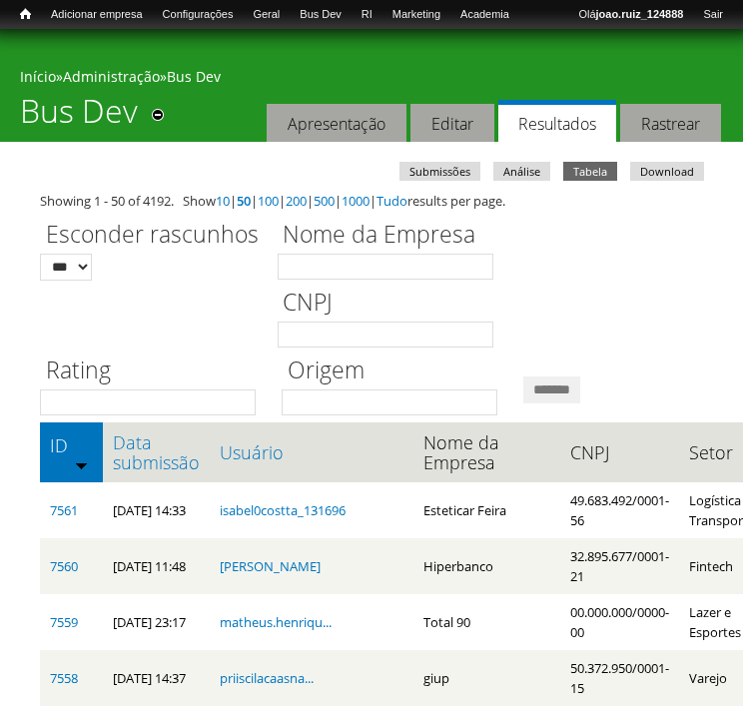 Image resolution: width=743 pixels, height=711 pixels. What do you see at coordinates (670, 123) in the screenshot?
I see `a: Rastrear` at bounding box center [670, 123].